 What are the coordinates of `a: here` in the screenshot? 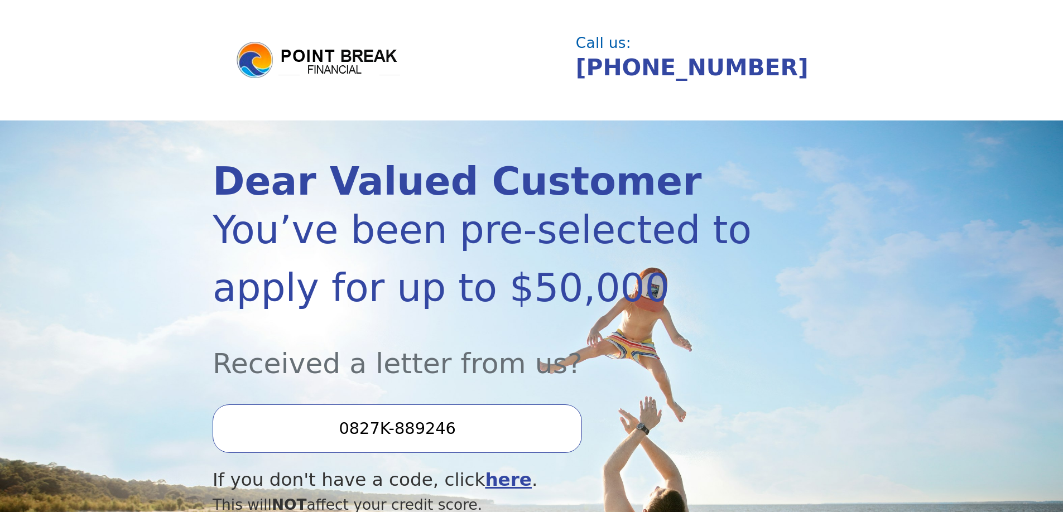 It's located at (508, 480).